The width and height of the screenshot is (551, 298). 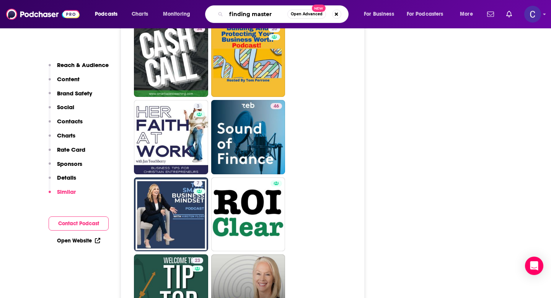 What do you see at coordinates (70, 121) in the screenshot?
I see `p: Contacts` at bounding box center [70, 121].